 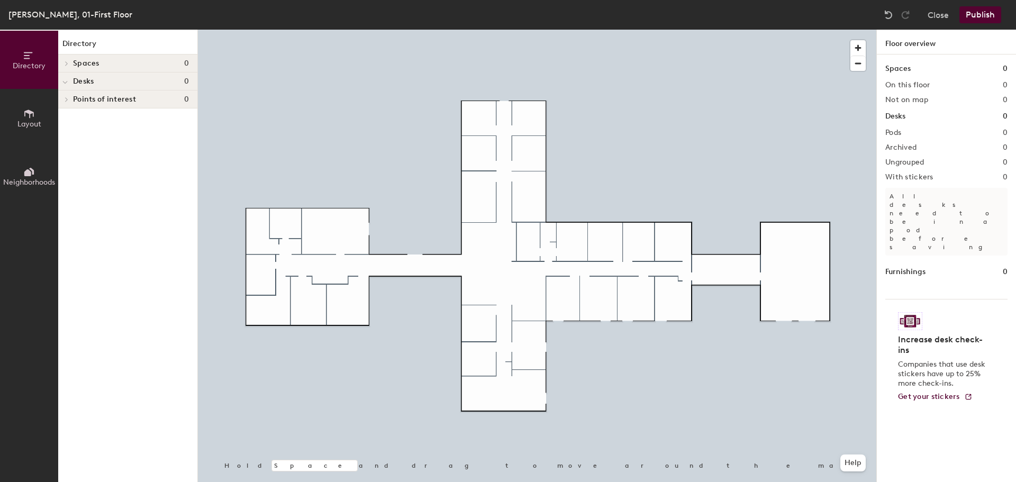 I want to click on a: Get your stickers, so click(x=935, y=397).